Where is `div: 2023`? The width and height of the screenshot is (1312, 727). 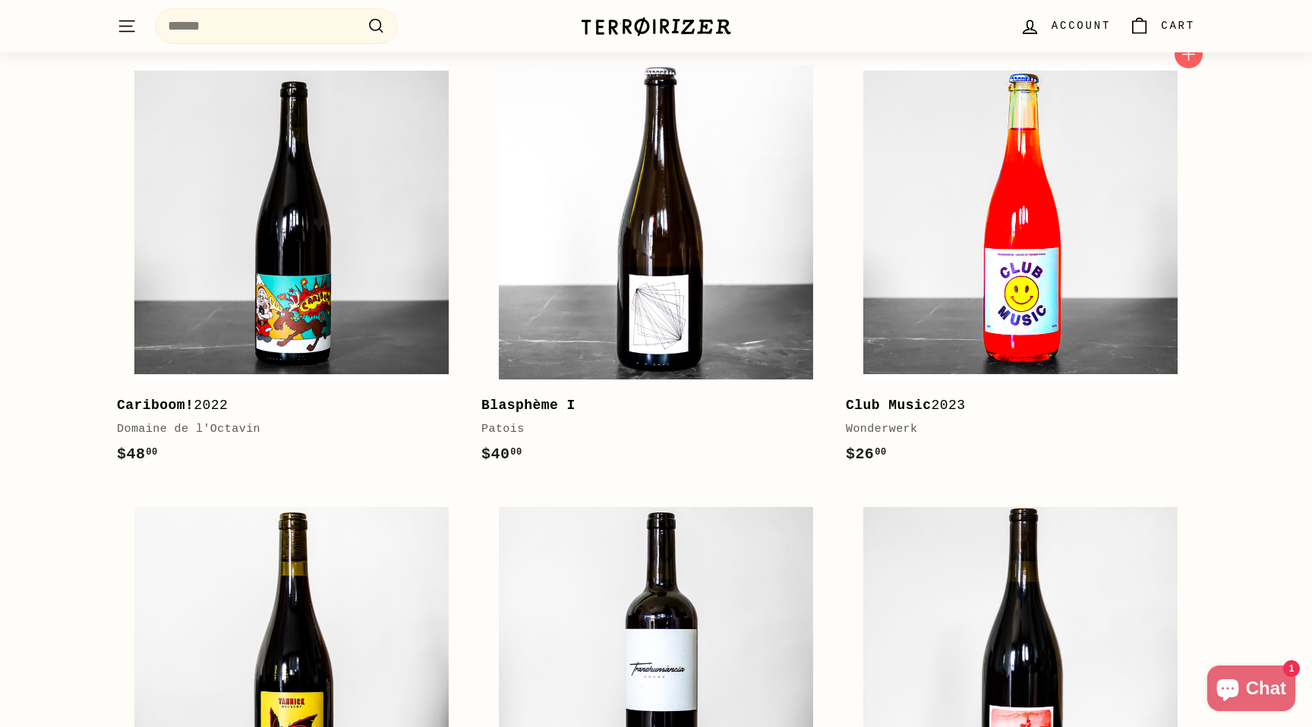
div: 2023 is located at coordinates (1013, 405).